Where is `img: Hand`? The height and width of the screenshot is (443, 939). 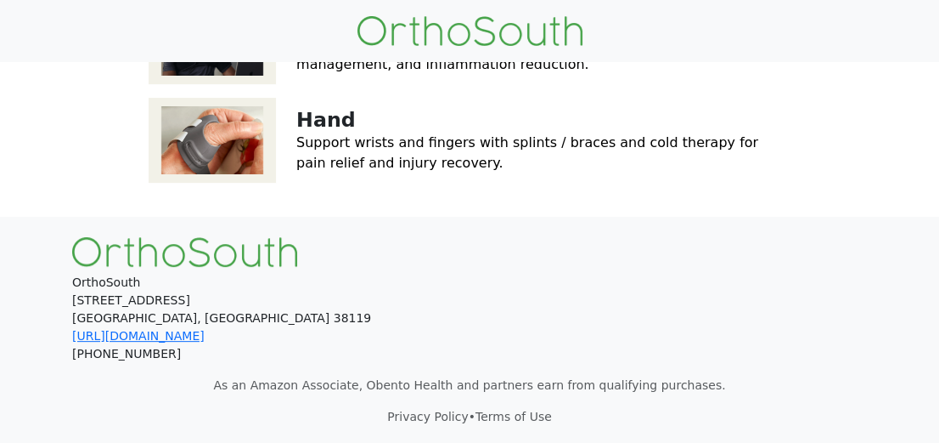 img: Hand is located at coordinates (212, 140).